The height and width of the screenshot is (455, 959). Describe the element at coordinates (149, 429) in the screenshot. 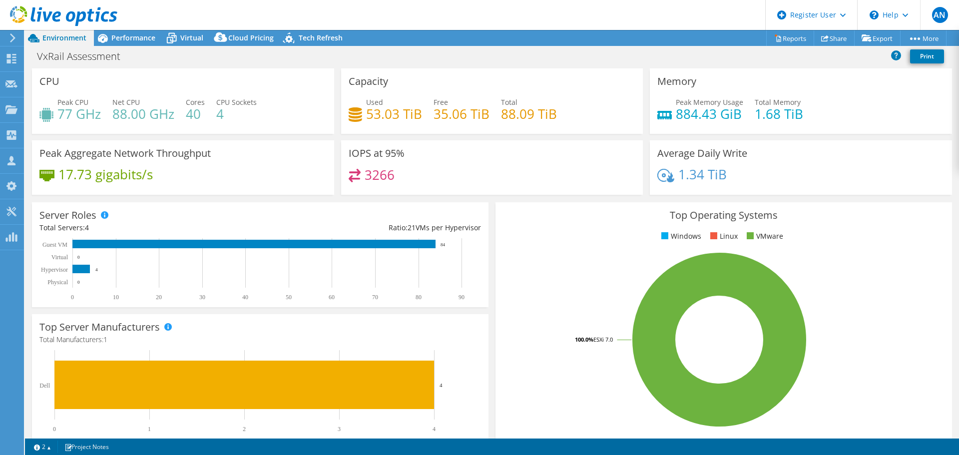

I see `text: 1` at that location.